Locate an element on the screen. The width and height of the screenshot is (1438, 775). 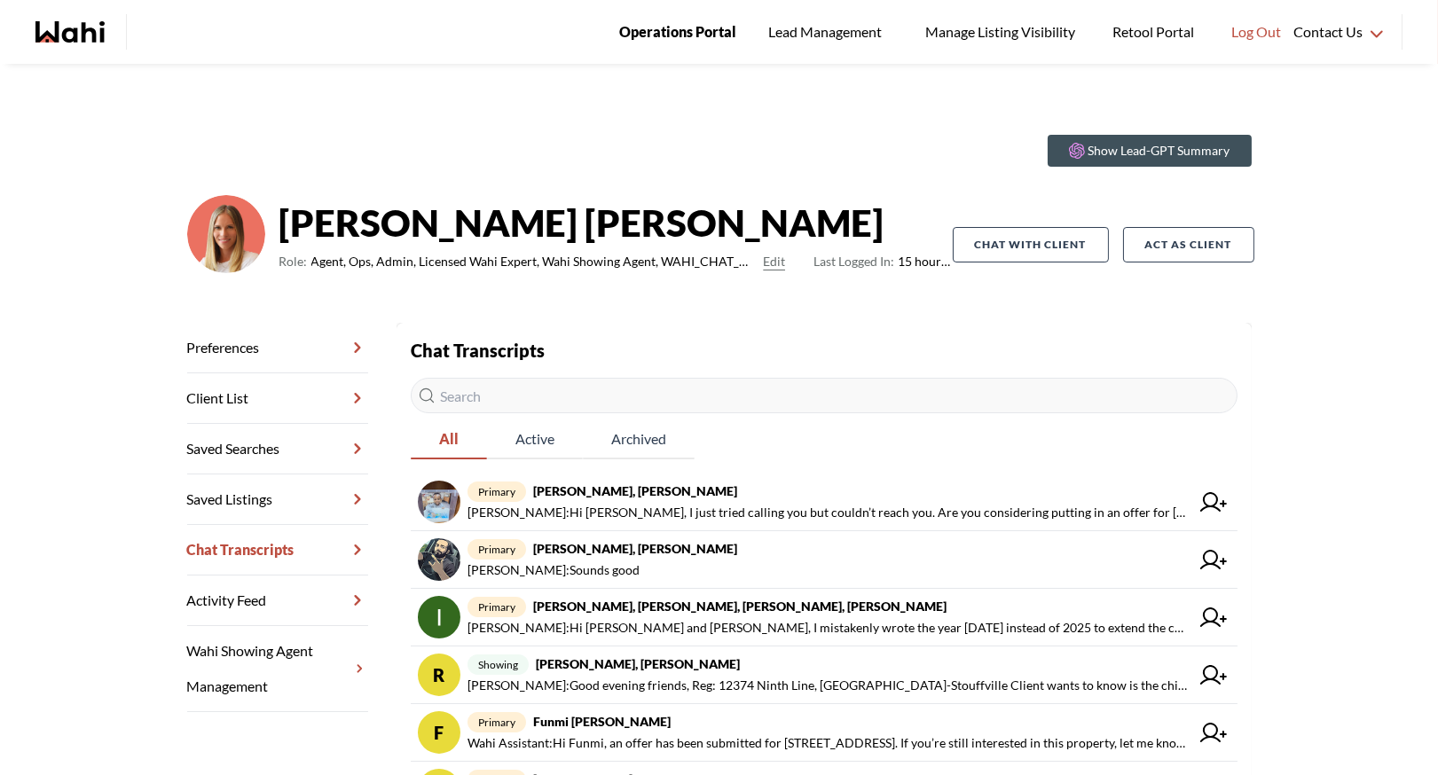
img: 0f07b375cde2b3f9.png is located at coordinates (226, 234).